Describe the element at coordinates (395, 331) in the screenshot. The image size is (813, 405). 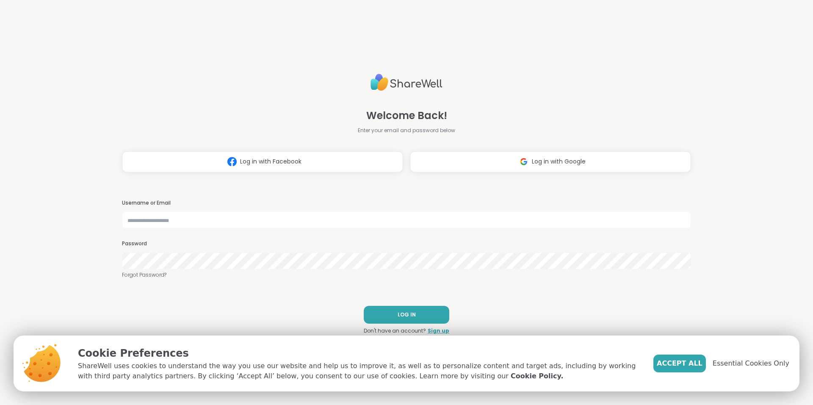
I see `span: Don't have an account?` at that location.